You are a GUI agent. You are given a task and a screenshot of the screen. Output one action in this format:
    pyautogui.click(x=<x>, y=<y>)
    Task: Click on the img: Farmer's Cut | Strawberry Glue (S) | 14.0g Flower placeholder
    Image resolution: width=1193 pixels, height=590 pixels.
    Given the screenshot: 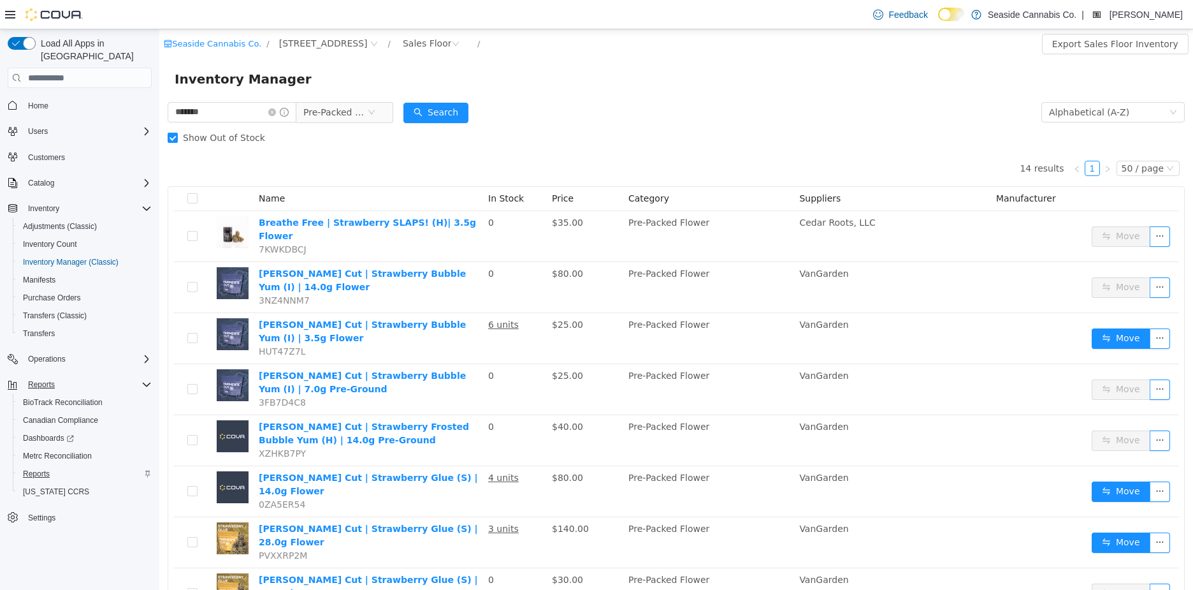 What is the action you would take?
    pyautogui.click(x=73, y=458)
    